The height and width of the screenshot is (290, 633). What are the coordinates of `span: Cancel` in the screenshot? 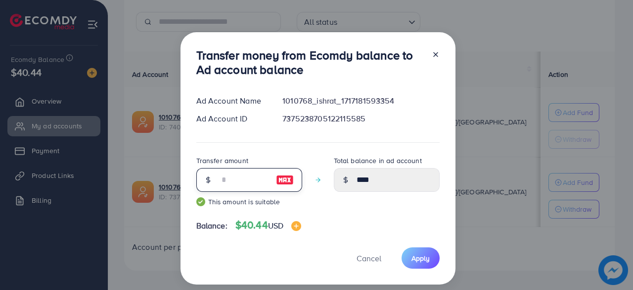 It's located at (369, 258).